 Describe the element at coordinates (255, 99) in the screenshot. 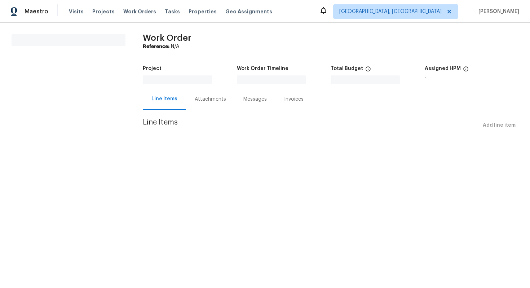

I see `div: Messages` at that location.